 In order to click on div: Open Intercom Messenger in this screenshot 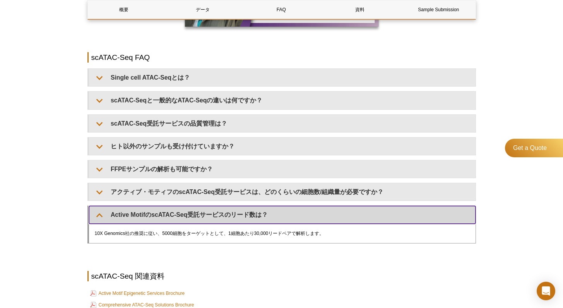, I will do `click(546, 291)`.